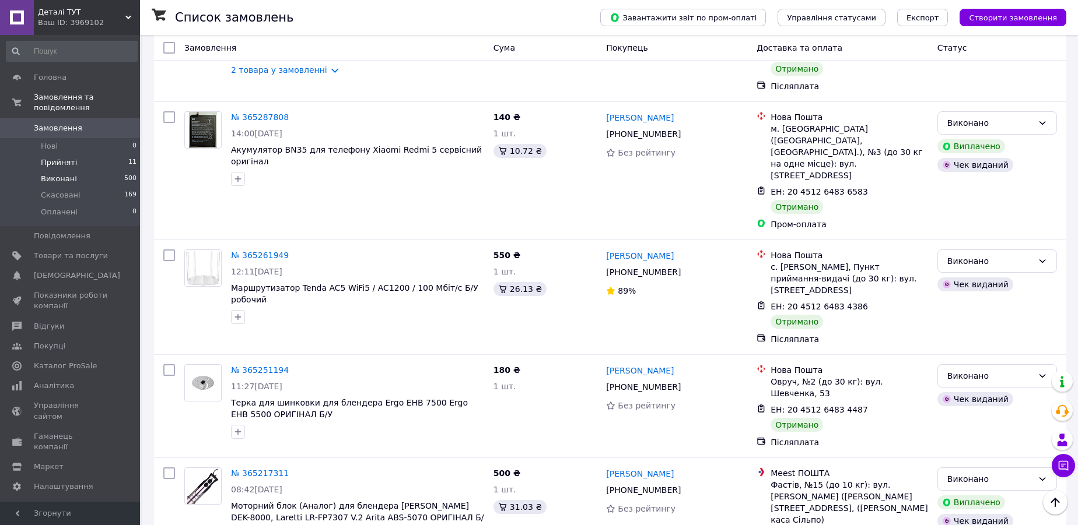 The image size is (1078, 525). Describe the element at coordinates (64, 487) in the screenshot. I see `span: Налаштування` at that location.